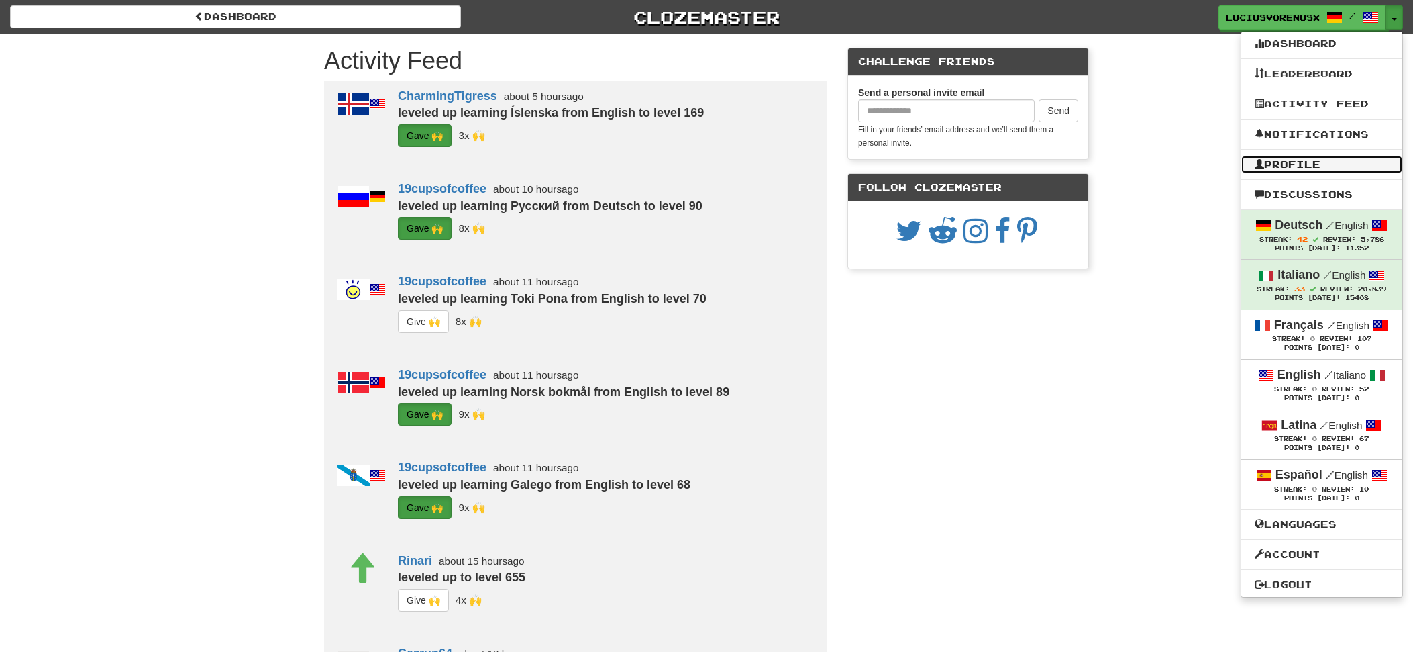 This screenshot has width=1413, height=652. I want to click on div: Challenge Friends, so click(968, 62).